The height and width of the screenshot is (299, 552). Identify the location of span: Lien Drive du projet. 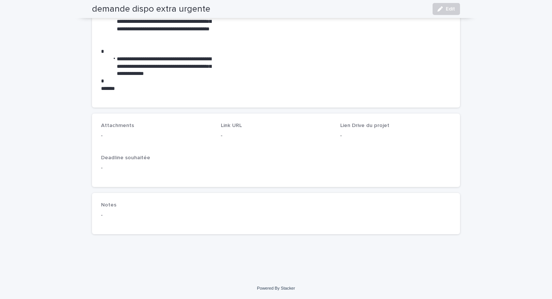
(364, 126).